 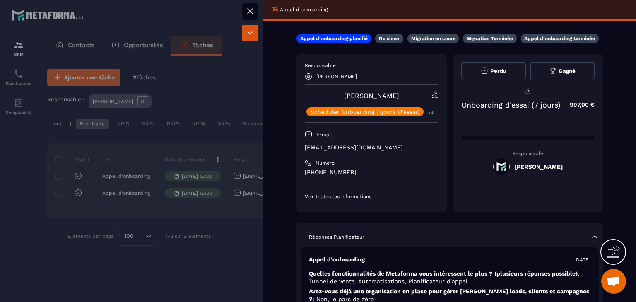 What do you see at coordinates (431, 113) in the screenshot?
I see `p: +4` at bounding box center [431, 113].